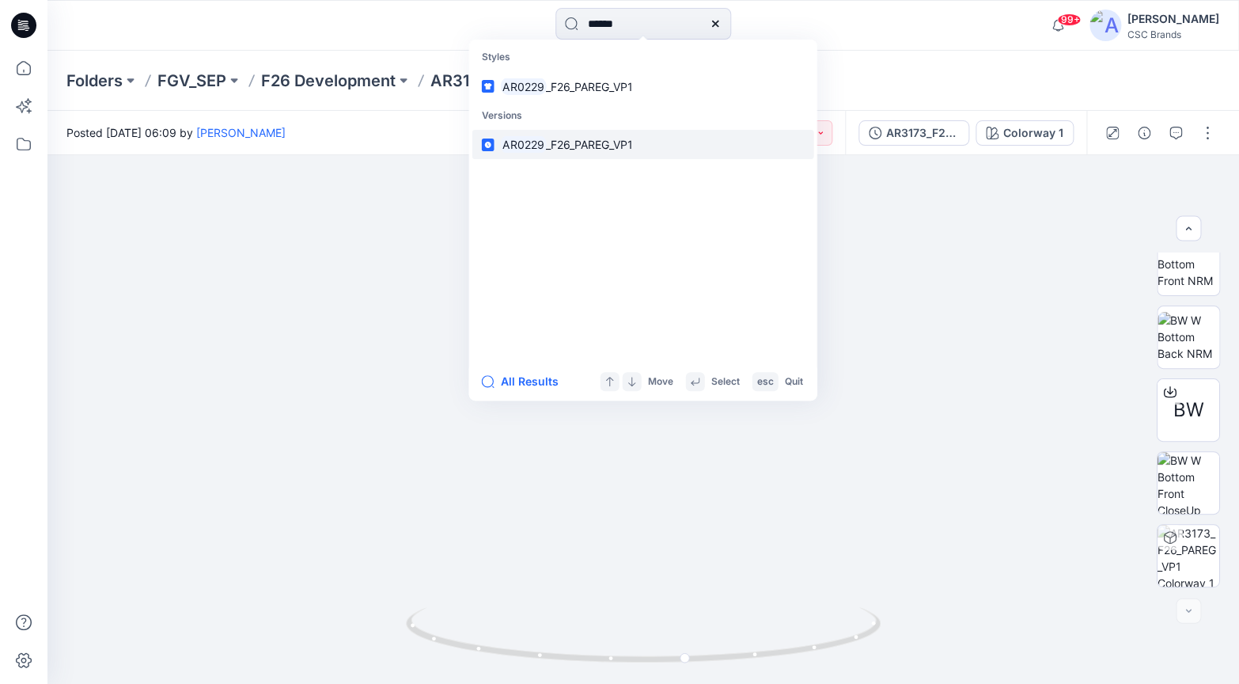  Describe the element at coordinates (1069, 20) in the screenshot. I see `span: 99+` at that location.